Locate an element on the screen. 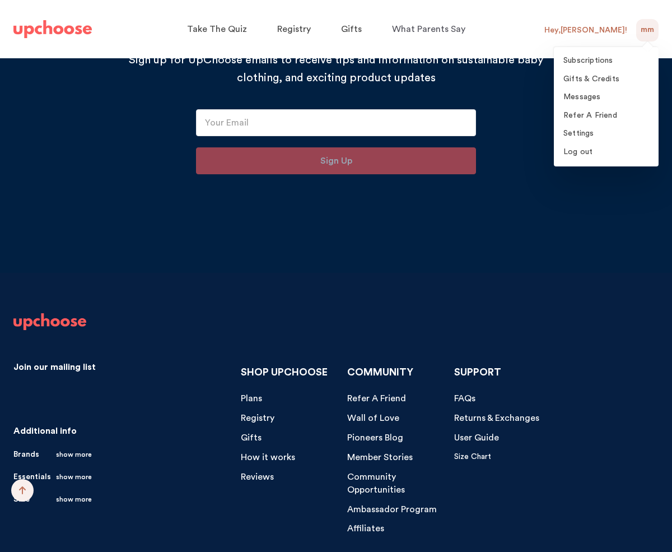  span: Messages is located at coordinates (582, 97).